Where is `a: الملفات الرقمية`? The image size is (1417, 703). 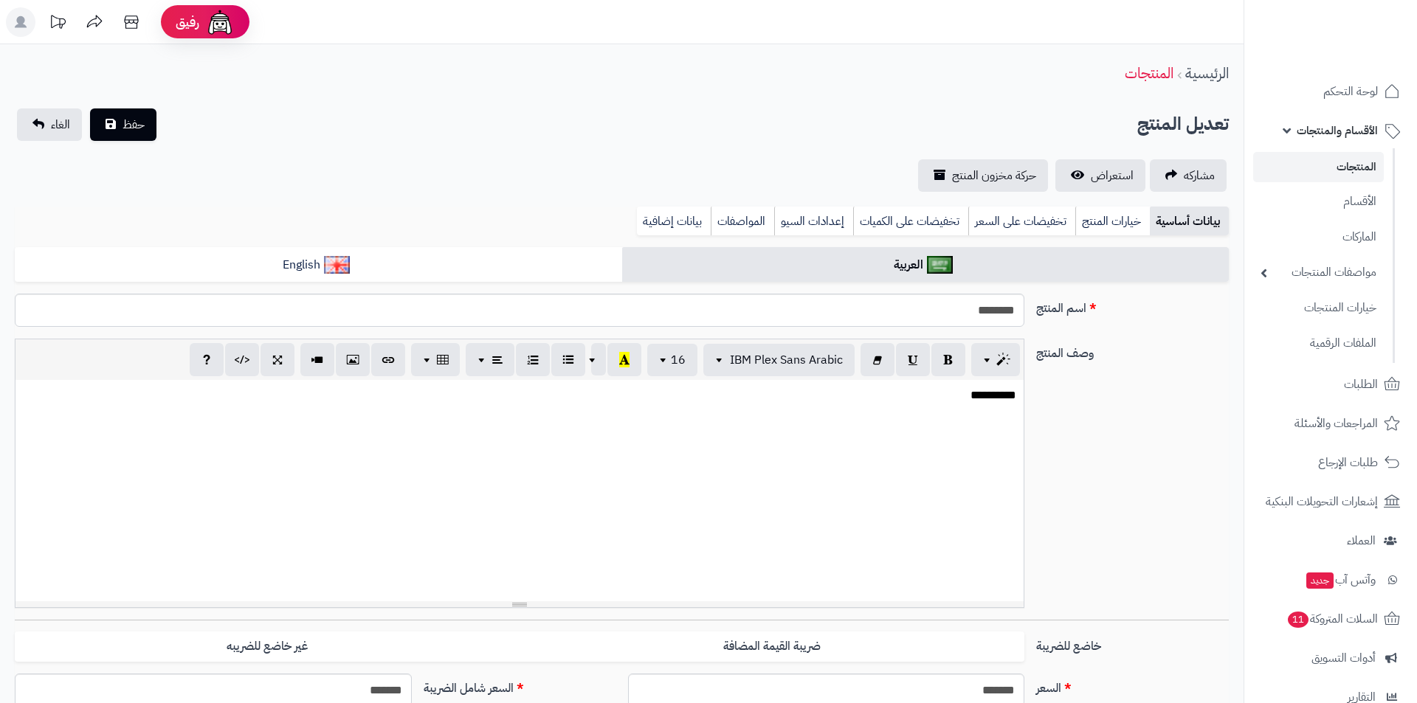
a: الملفات الرقمية is located at coordinates (1318, 343).